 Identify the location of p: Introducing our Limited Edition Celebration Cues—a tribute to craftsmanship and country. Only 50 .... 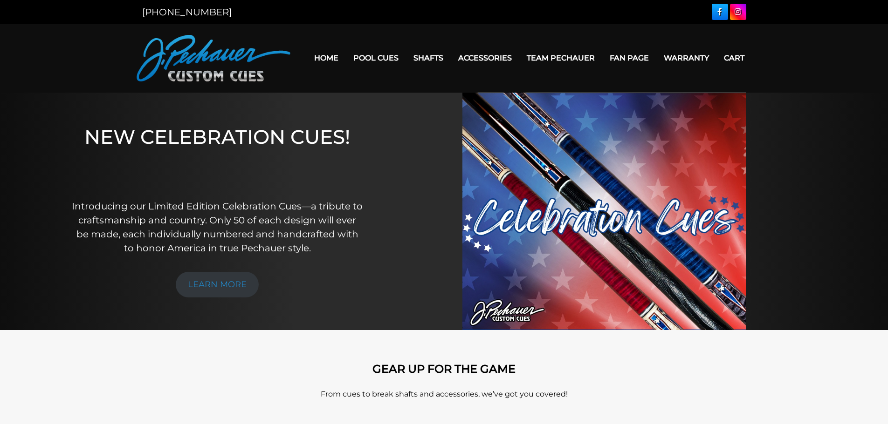
(217, 227).